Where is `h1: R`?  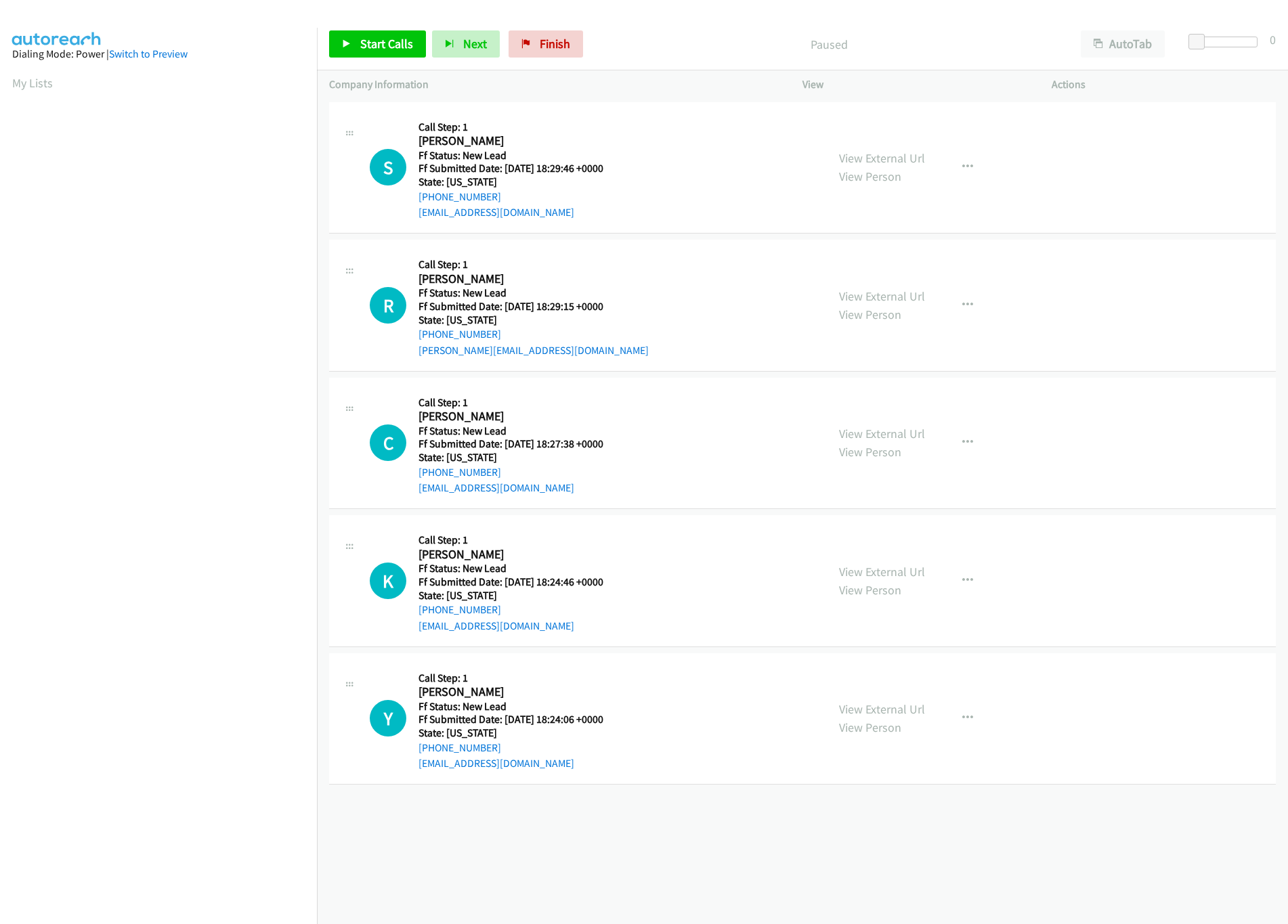
h1: R is located at coordinates (388, 306).